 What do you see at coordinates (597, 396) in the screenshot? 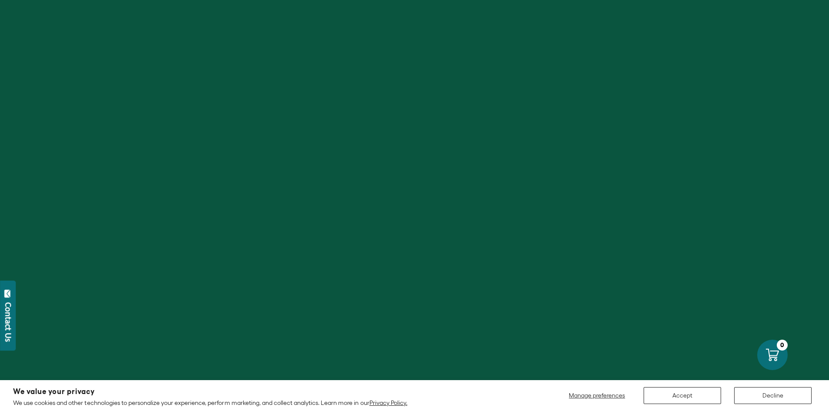
I see `button: Manage preferences` at bounding box center [597, 396].